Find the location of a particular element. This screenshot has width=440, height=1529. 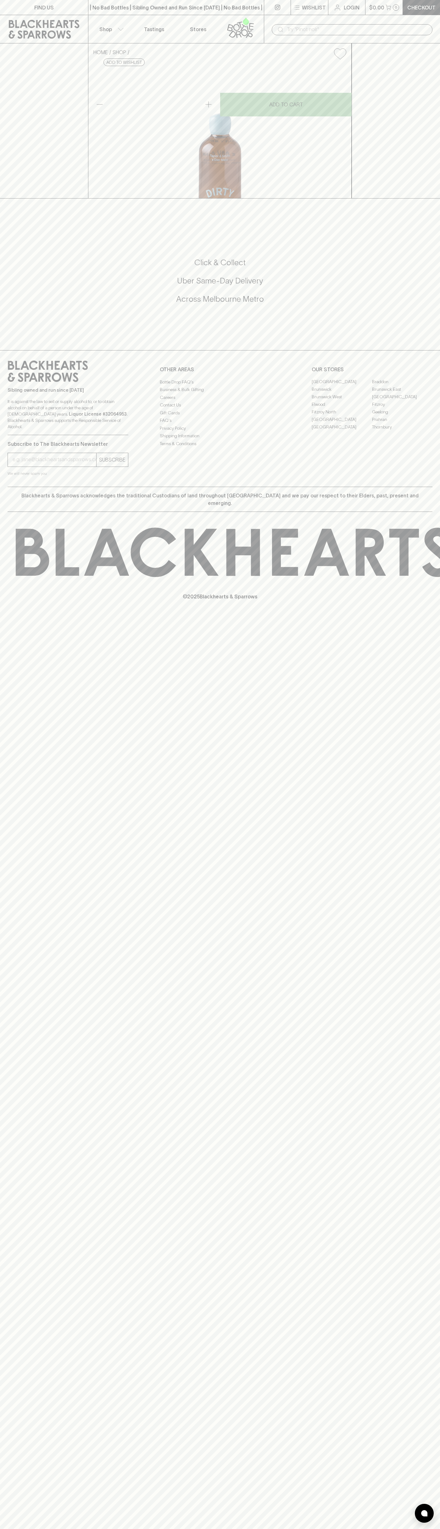

p: ADD TO CART is located at coordinates (286, 104).